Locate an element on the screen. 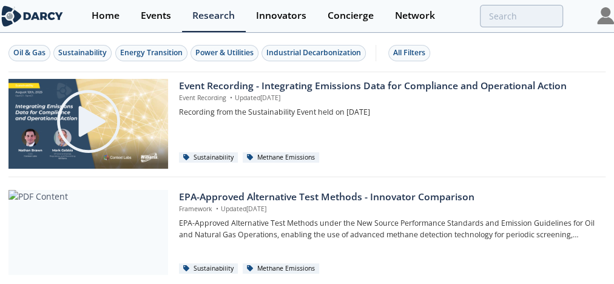  input: Advanced Search is located at coordinates (521, 16).